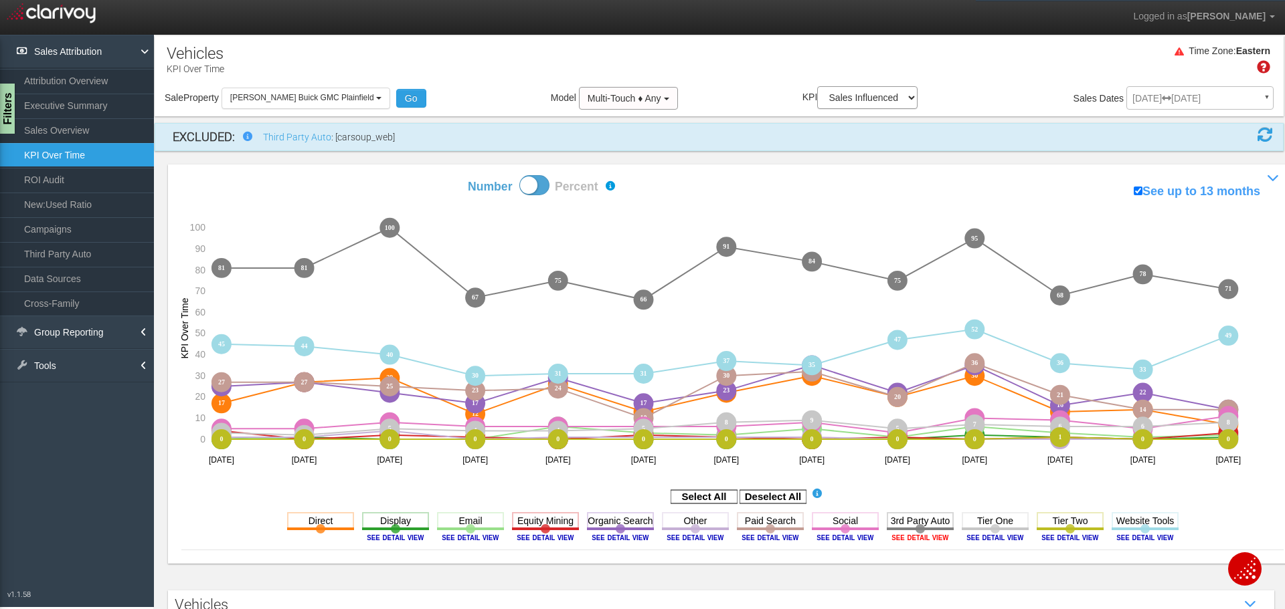 The image size is (1285, 609). I want to click on text: 33, so click(1144, 369).